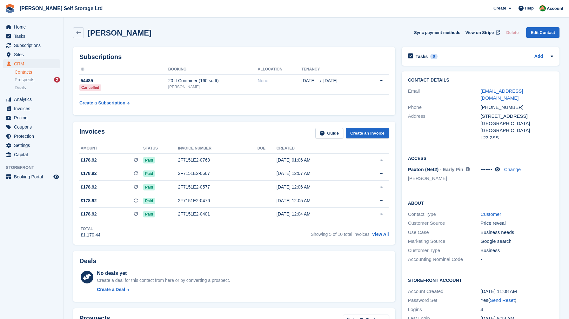 Image resolution: width=569 pixels, height=319 pixels. What do you see at coordinates (218, 173) in the screenshot?
I see `div: 2F7151E2-0667` at bounding box center [218, 173].